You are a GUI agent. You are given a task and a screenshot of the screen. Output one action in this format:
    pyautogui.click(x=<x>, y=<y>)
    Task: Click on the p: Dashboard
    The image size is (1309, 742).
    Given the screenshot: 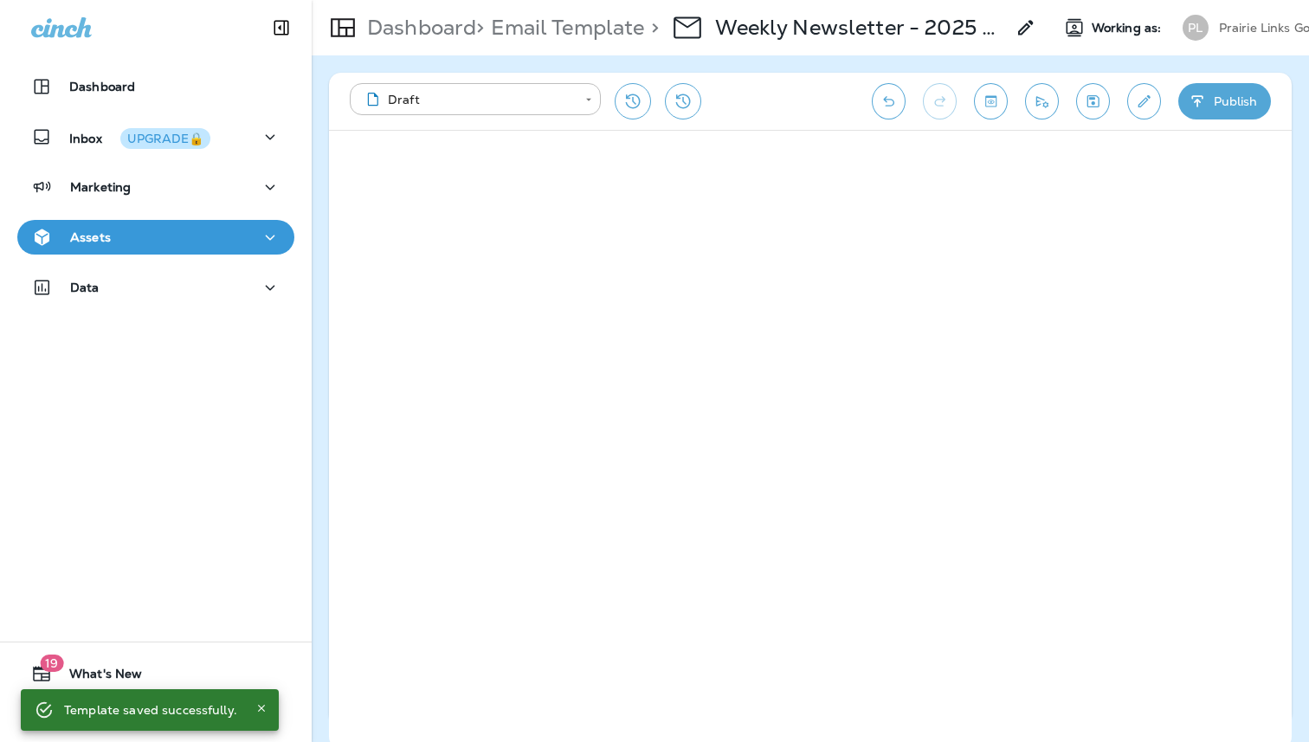 What is the action you would take?
    pyautogui.click(x=102, y=87)
    